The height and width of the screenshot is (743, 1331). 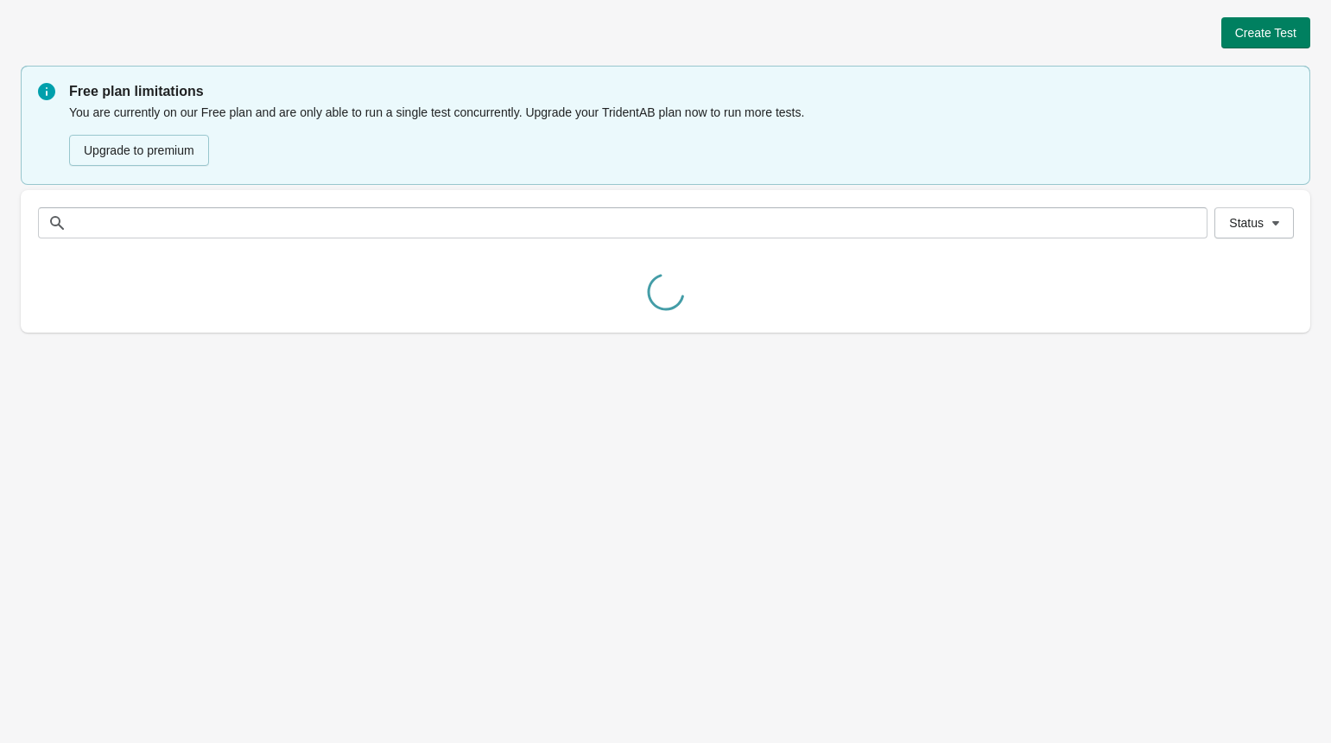 What do you see at coordinates (681, 135) in the screenshot?
I see `div: You are currently on our Free plan and are only able to run a single test concurrently. Upgrade y...` at bounding box center [681, 135].